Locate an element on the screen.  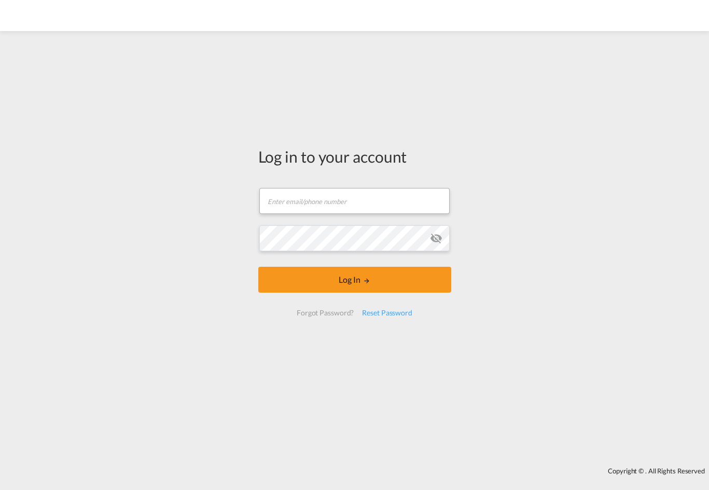
md-icon: icon-eye-off is located at coordinates (436, 238).